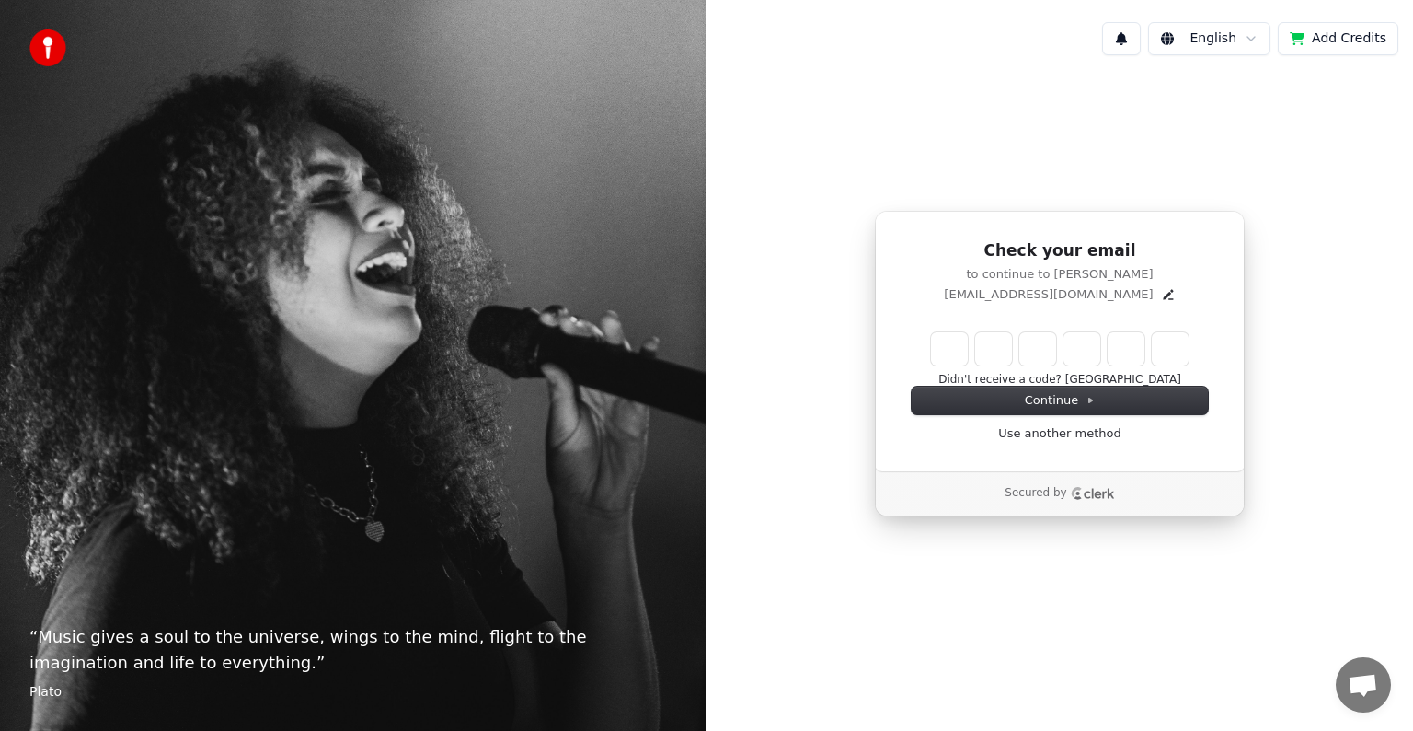 The image size is (1413, 731). Describe the element at coordinates (48, 48) in the screenshot. I see `img: youka` at that location.